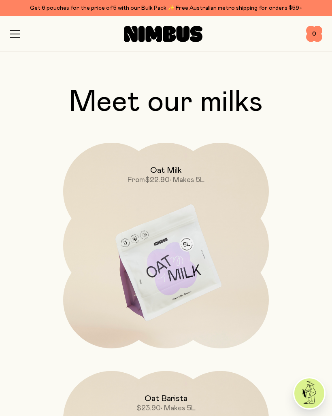 The height and width of the screenshot is (416, 332). What do you see at coordinates (314, 34) in the screenshot?
I see `button: 0` at bounding box center [314, 34].